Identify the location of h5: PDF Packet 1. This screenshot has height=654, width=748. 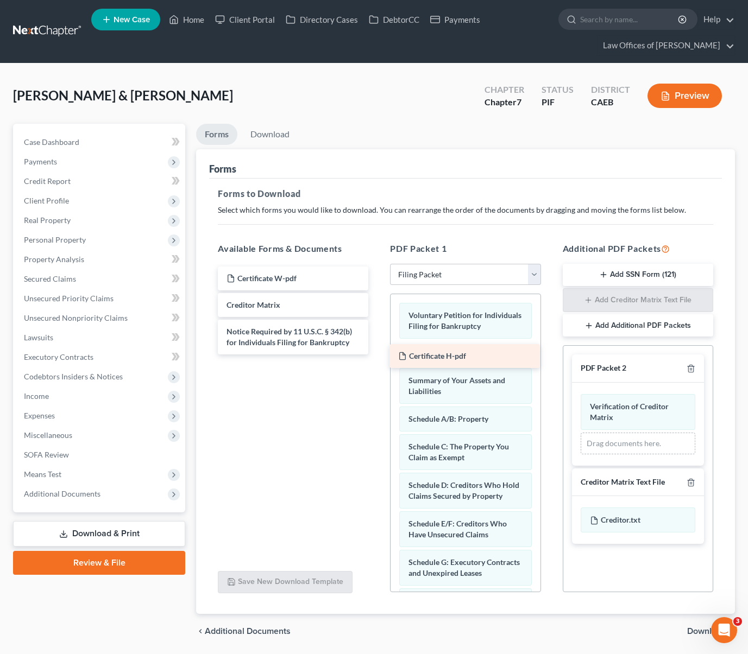
(465, 249).